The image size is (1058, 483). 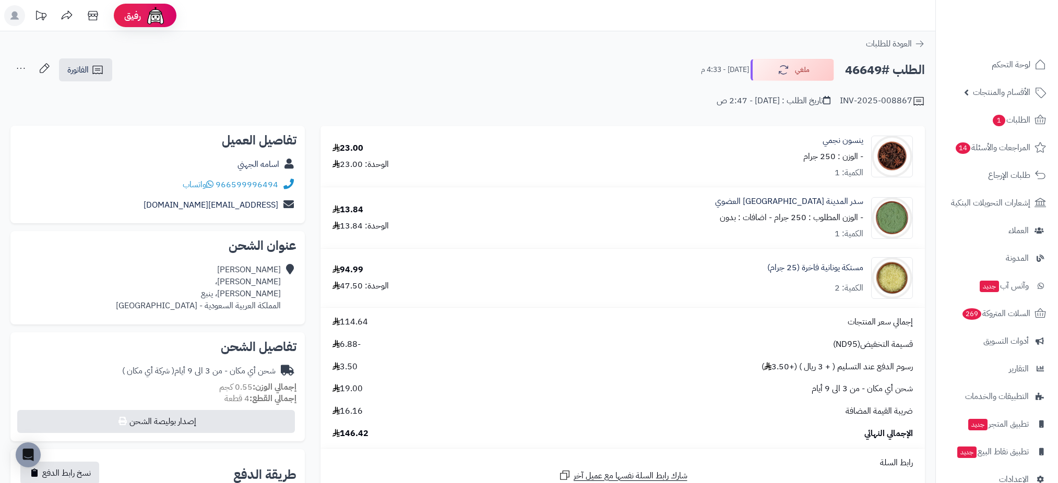 What do you see at coordinates (837, 367) in the screenshot?
I see `span: رسوم الدفع عند التسليم ( + 3 ريال ) (+3.50 )` at bounding box center [837, 367].